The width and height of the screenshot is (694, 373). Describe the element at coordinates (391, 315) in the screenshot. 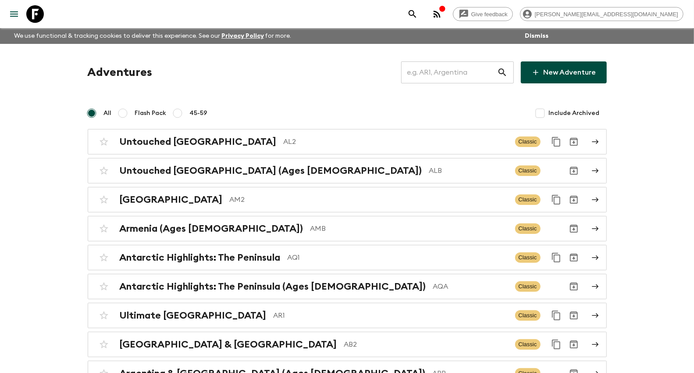

I see `p: AR1` at that location.